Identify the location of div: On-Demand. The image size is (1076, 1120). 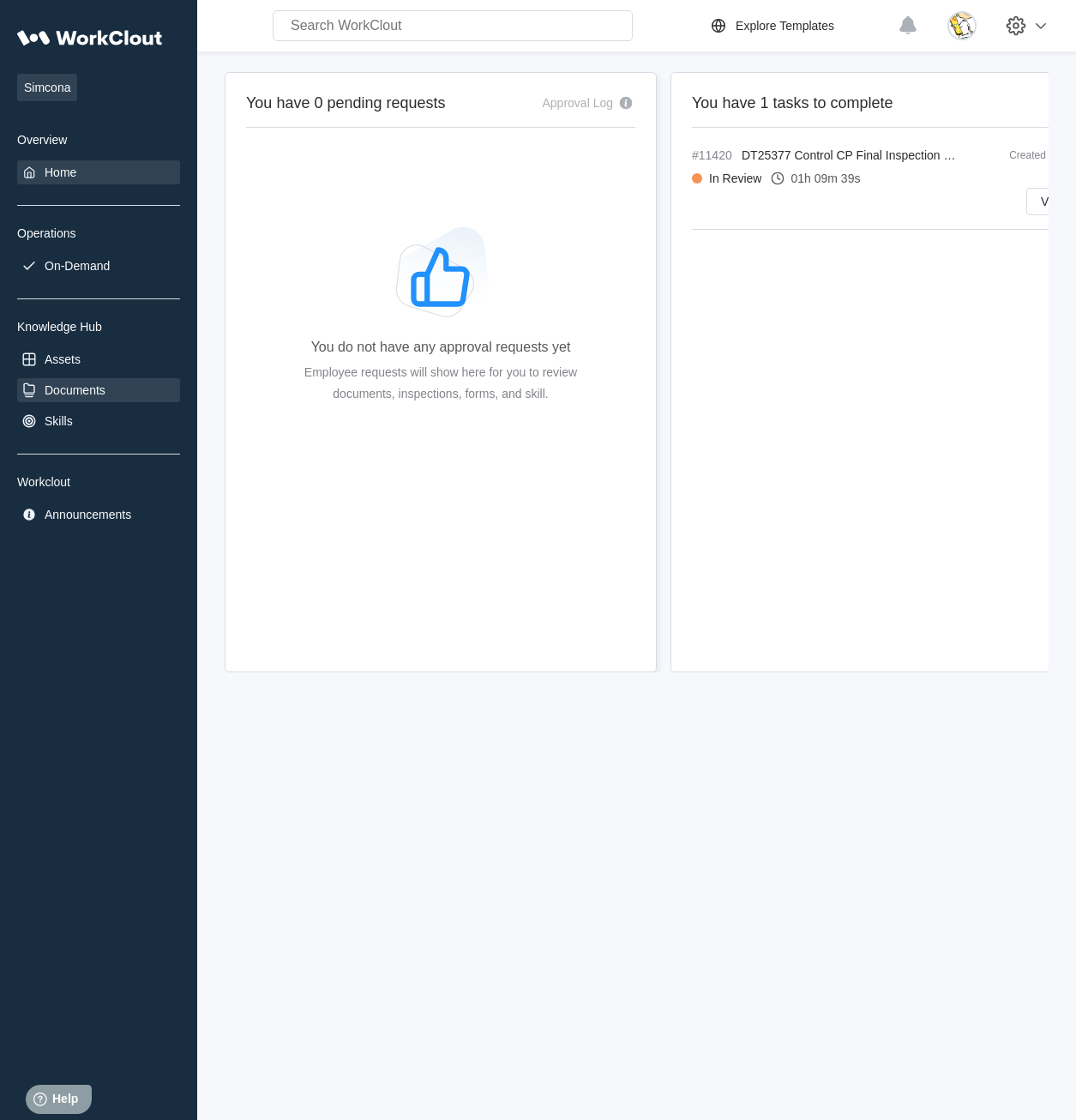
(77, 266).